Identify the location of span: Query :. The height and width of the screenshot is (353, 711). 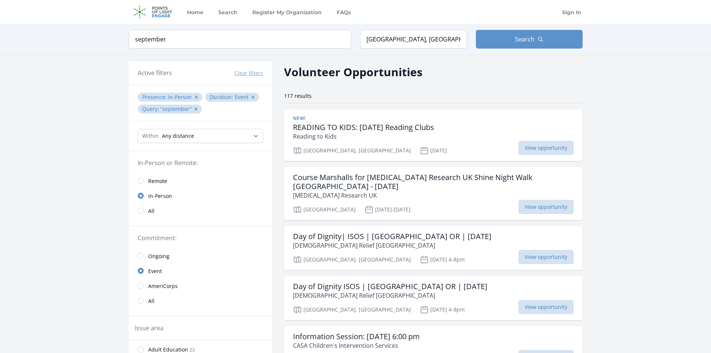
(151, 109).